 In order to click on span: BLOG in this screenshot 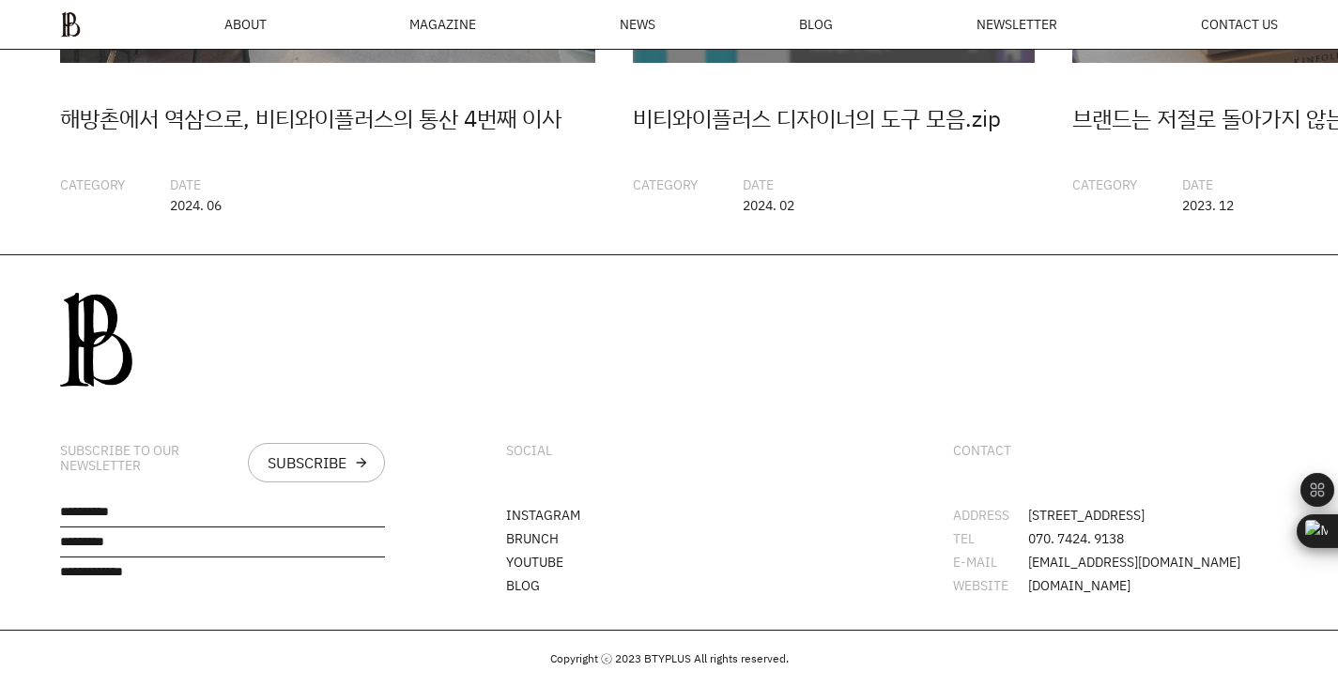, I will do `click(816, 24)`.